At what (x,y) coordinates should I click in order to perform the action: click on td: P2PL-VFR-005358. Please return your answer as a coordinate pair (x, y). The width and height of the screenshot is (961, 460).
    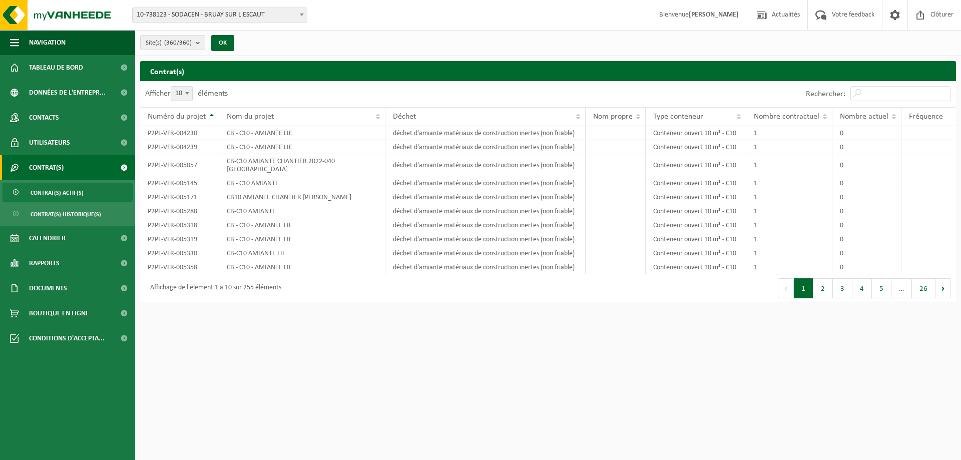
    Looking at the image, I should click on (180, 267).